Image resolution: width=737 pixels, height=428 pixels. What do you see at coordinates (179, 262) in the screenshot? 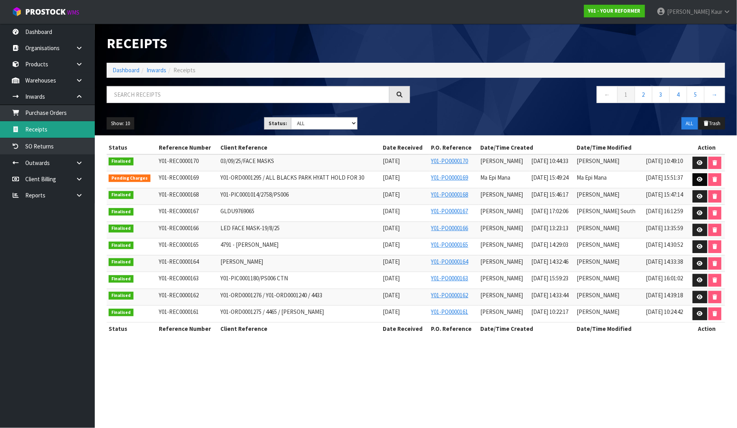
I see `span: Y01-REC0000164` at bounding box center [179, 262].